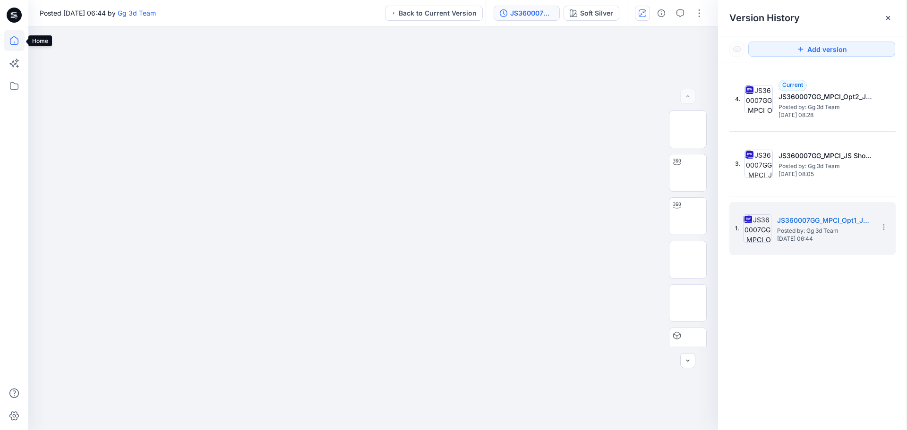  What do you see at coordinates (824, 221) in the screenshot?
I see `h5: JS360007GG_MPCI_Opt1_JS Pleated Cami Top & Shorts Set With Embroidery` at bounding box center [824, 221].